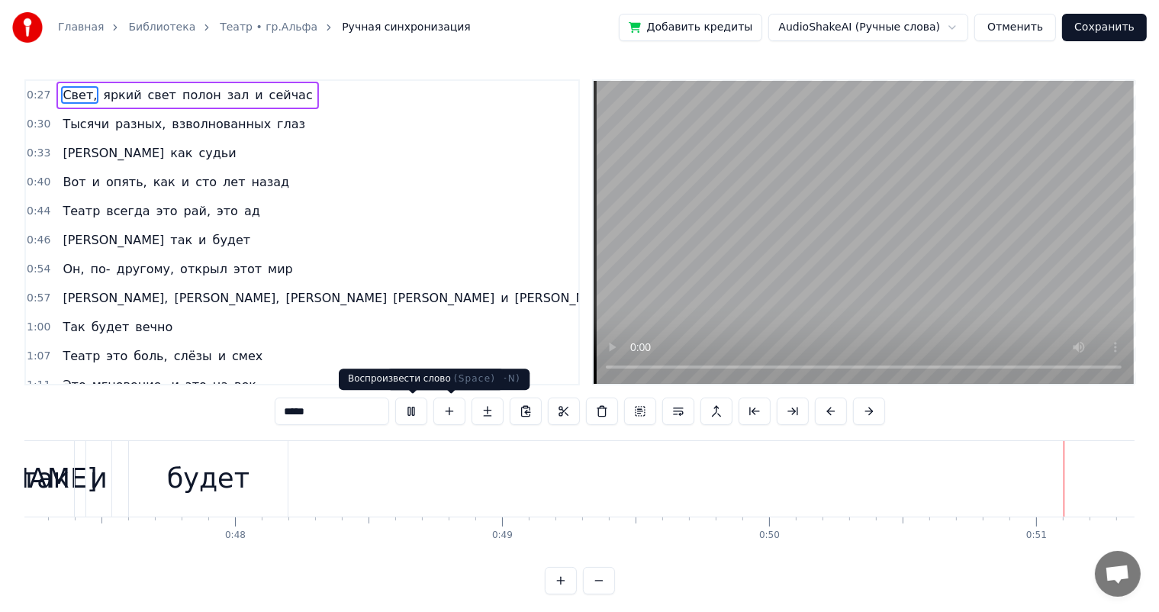 This screenshot has width=1159, height=612. I want to click on span: 0:44, so click(38, 211).